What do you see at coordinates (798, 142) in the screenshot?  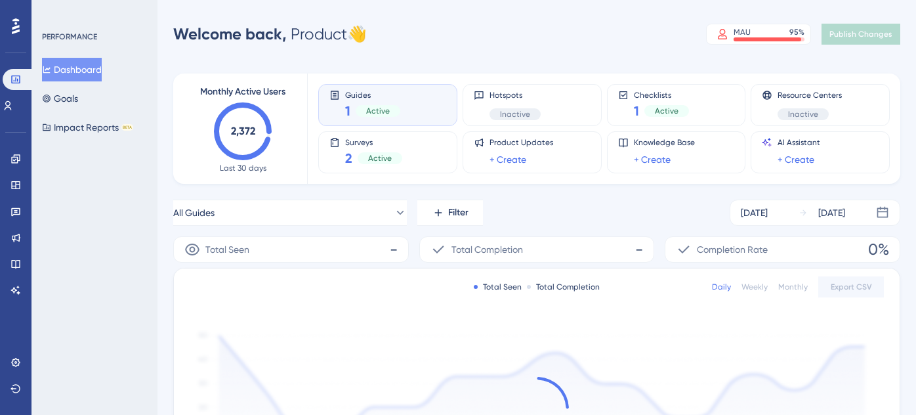 I see `span: AI Assistant` at bounding box center [798, 142].